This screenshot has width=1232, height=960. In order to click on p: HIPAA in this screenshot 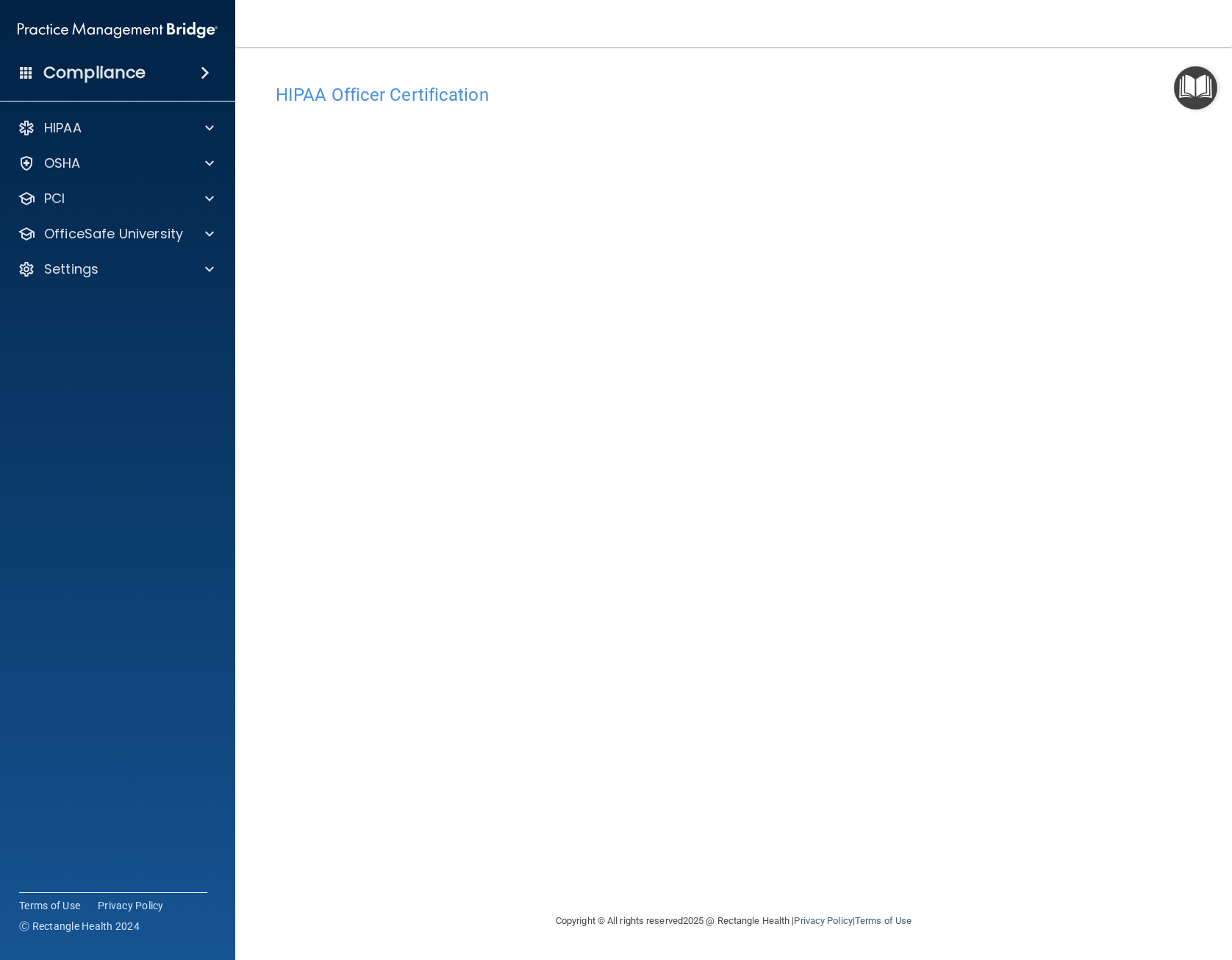, I will do `click(62, 128)`.